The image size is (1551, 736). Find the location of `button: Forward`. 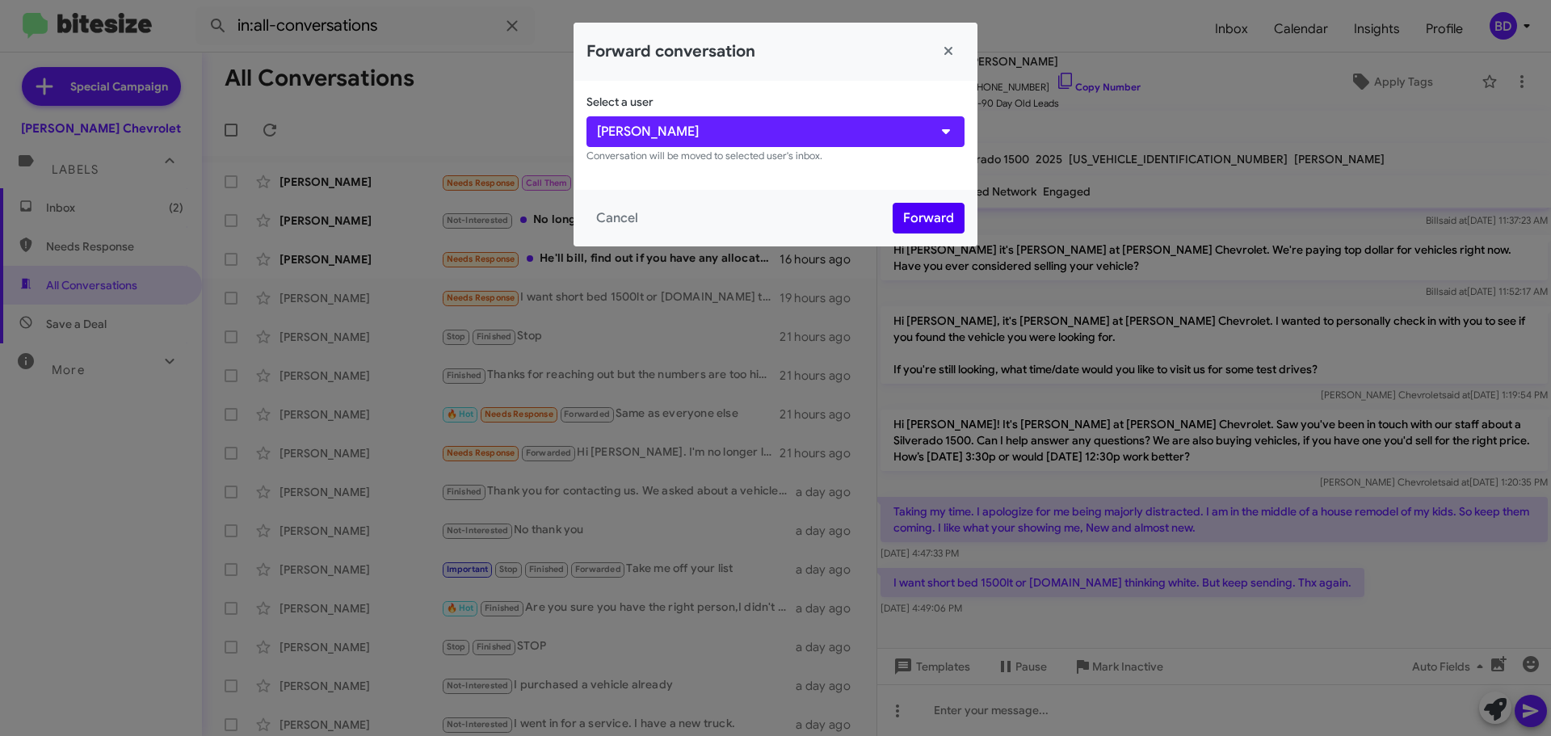

button: Forward is located at coordinates (928, 218).